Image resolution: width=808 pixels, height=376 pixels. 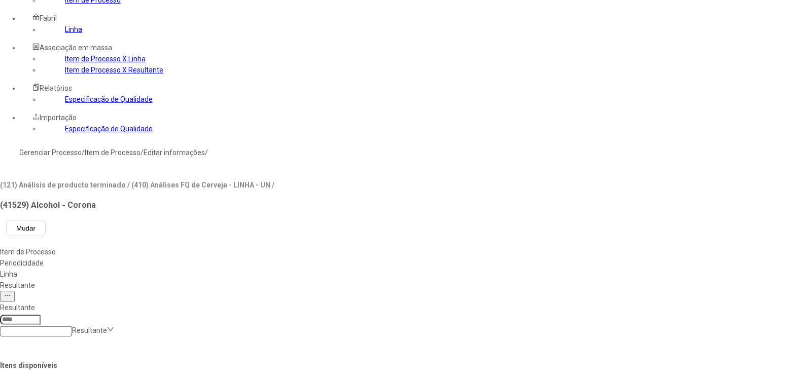 I want to click on button: Mudar, so click(x=26, y=228).